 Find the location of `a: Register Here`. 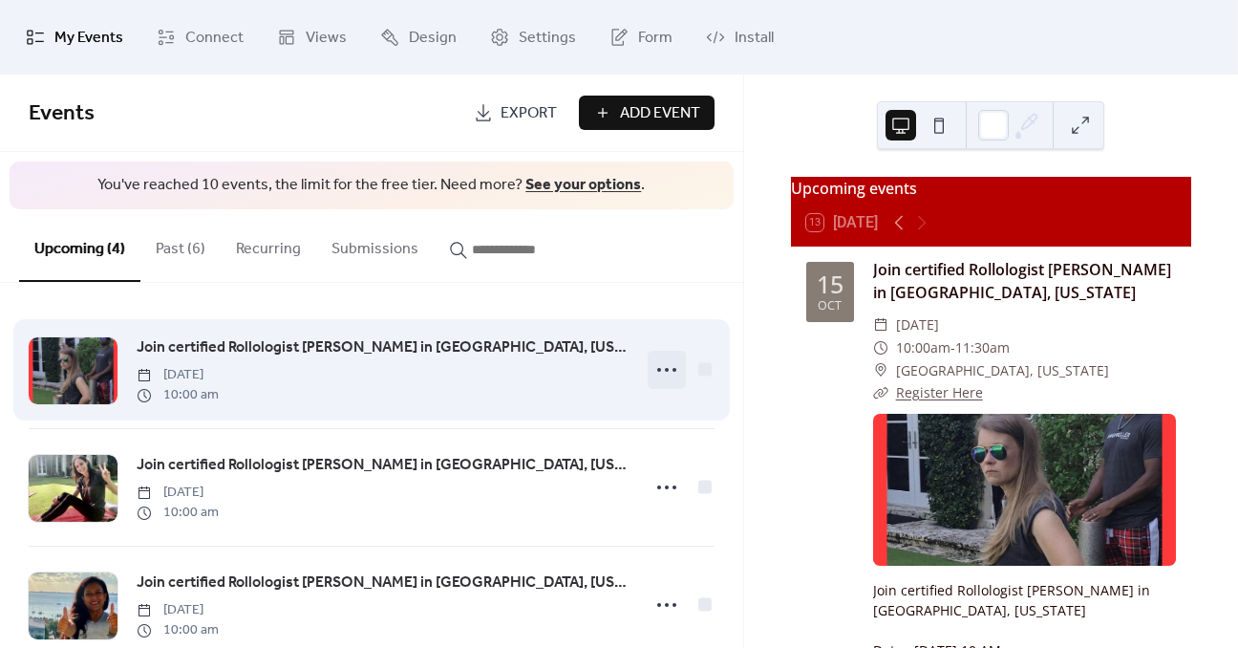

a: Register Here is located at coordinates (939, 392).